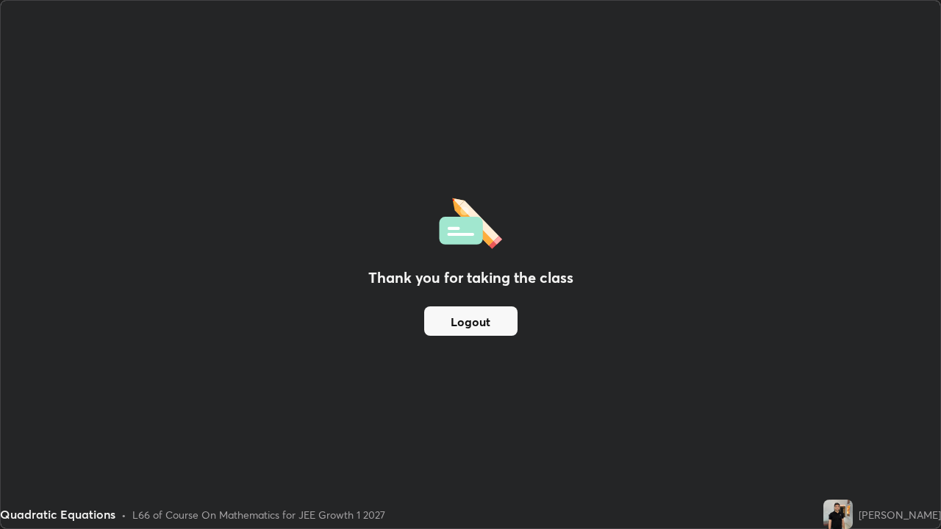  Describe the element at coordinates (470, 321) in the screenshot. I see `button: Logout` at that location.